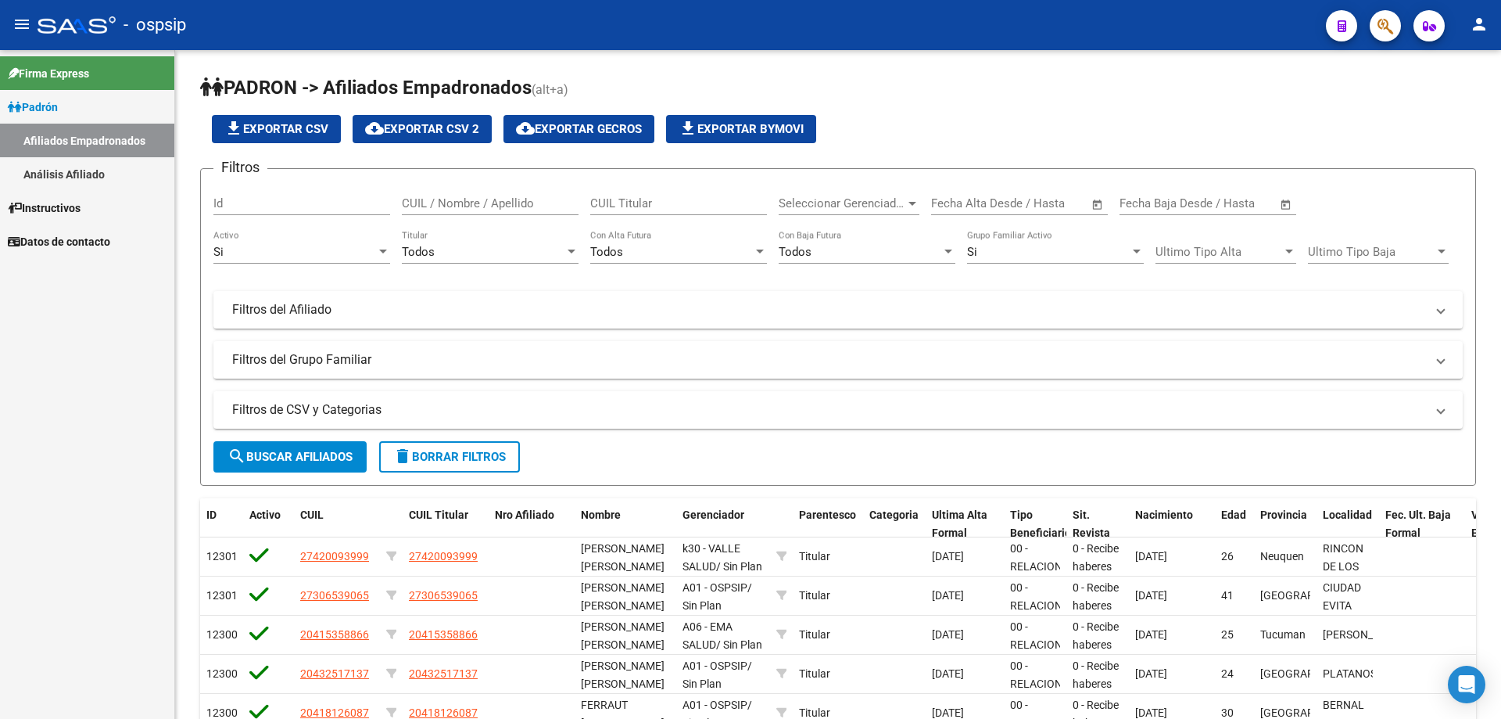  Describe the element at coordinates (828, 524) in the screenshot. I see `datatable-header-cell: Parentesco` at that location.